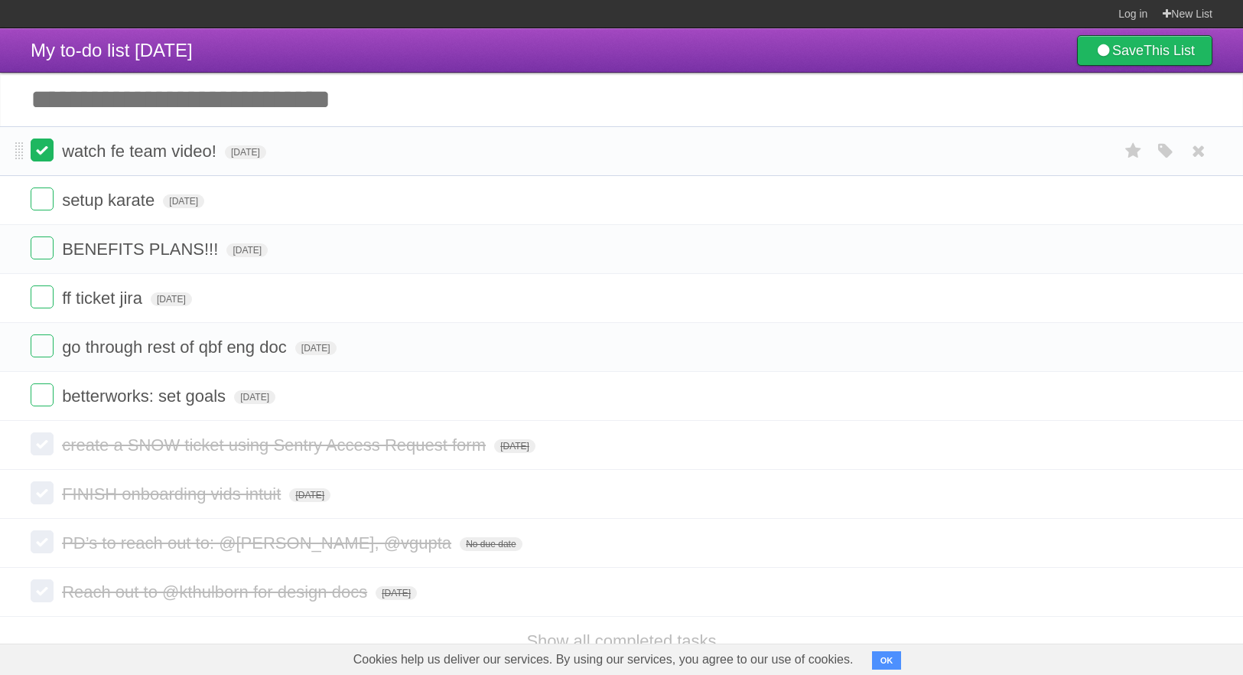 The height and width of the screenshot is (675, 1243). I want to click on span: watch fe team video!, so click(141, 151).